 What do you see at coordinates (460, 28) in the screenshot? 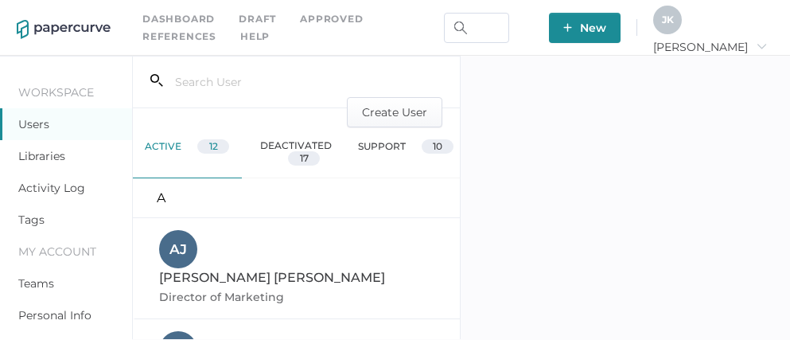
I see `img: search.bf03fe8b.svg` at bounding box center [460, 28].